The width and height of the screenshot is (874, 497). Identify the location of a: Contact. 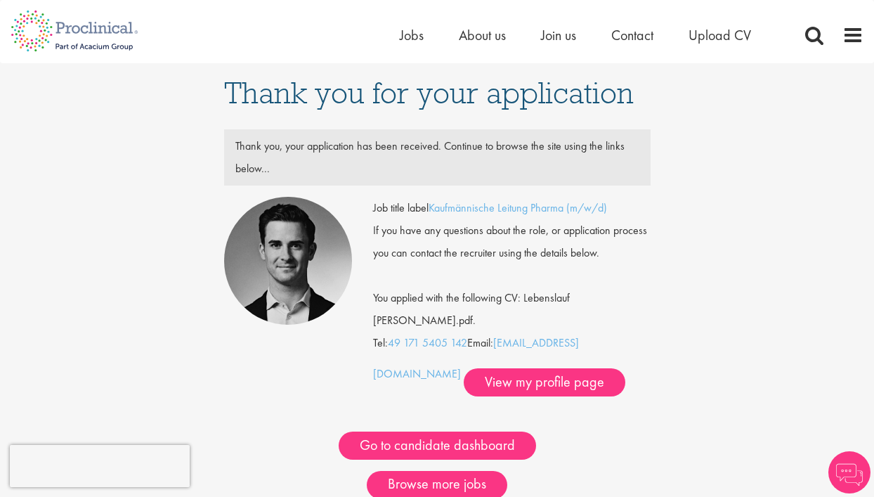
(632, 35).